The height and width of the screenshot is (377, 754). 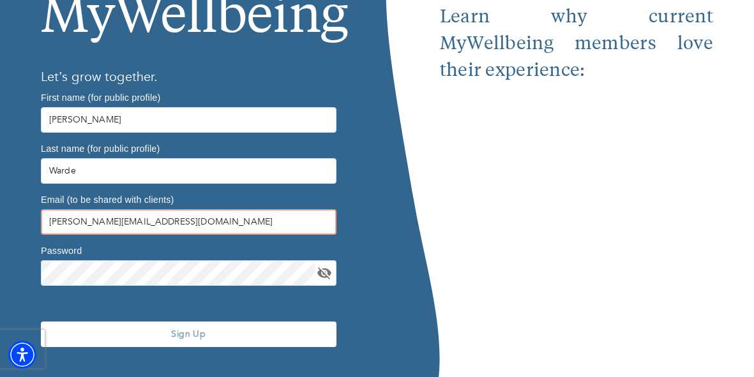 What do you see at coordinates (100, 148) in the screenshot?
I see `label: Last name (for public profile)` at bounding box center [100, 148].